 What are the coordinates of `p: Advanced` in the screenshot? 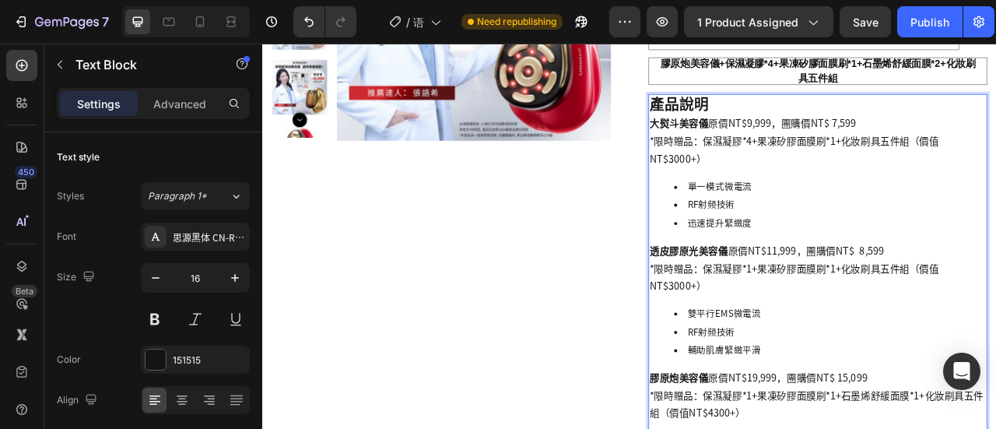 It's located at (180, 103).